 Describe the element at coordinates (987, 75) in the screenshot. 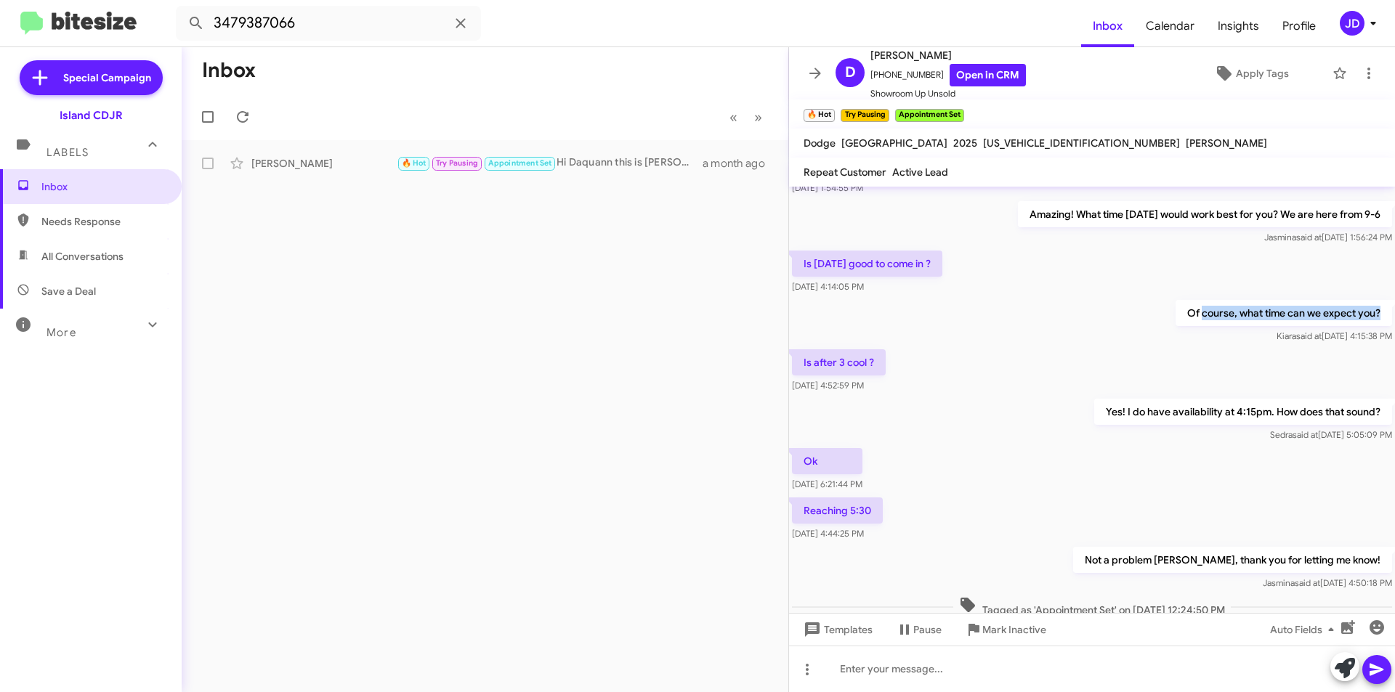

I see `a: Open in CRM` at that location.